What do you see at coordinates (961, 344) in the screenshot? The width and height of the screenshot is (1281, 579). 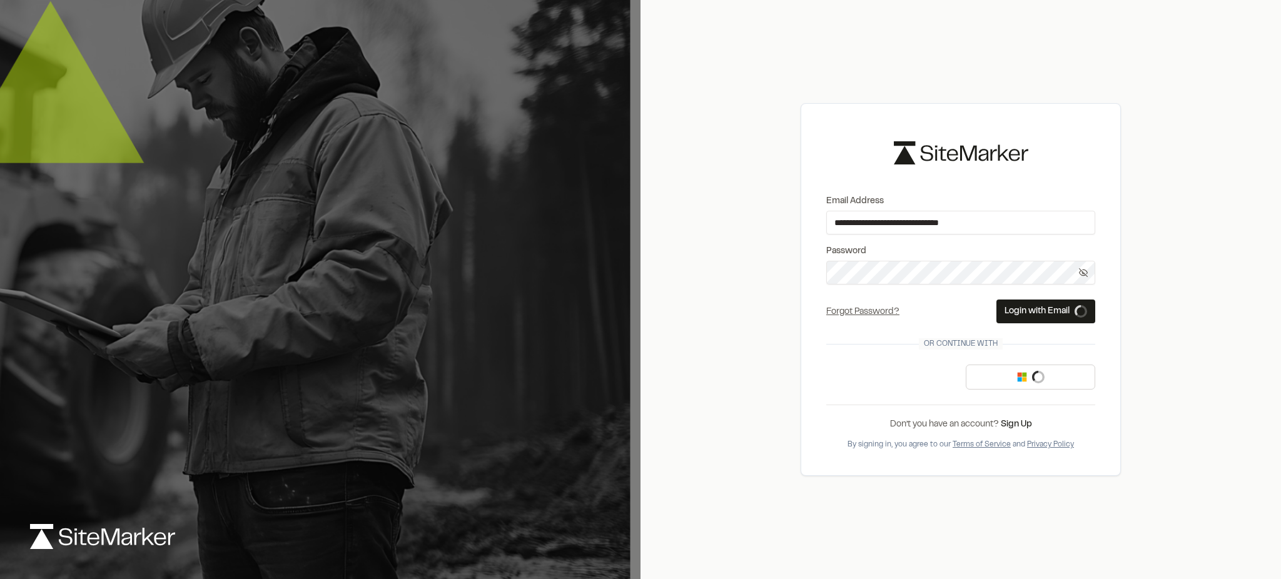 I see `span: Or continue with` at bounding box center [961, 344].